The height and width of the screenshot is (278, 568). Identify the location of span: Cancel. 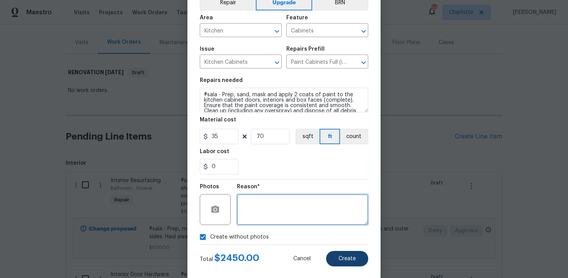
(302, 258).